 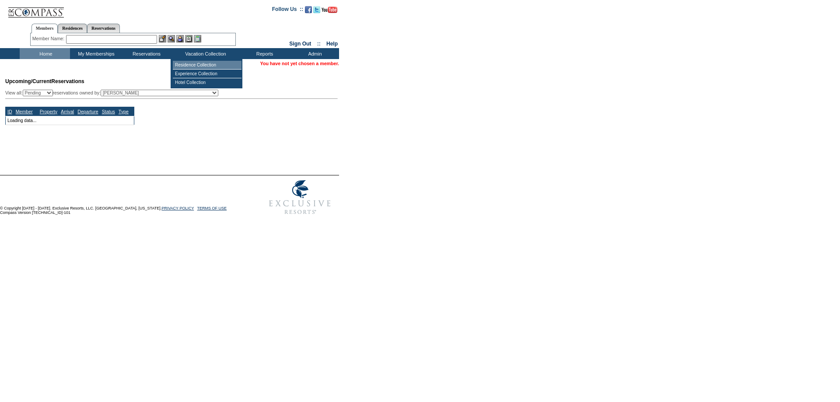 What do you see at coordinates (204, 53) in the screenshot?
I see `td: Vacation Collection` at bounding box center [204, 53].